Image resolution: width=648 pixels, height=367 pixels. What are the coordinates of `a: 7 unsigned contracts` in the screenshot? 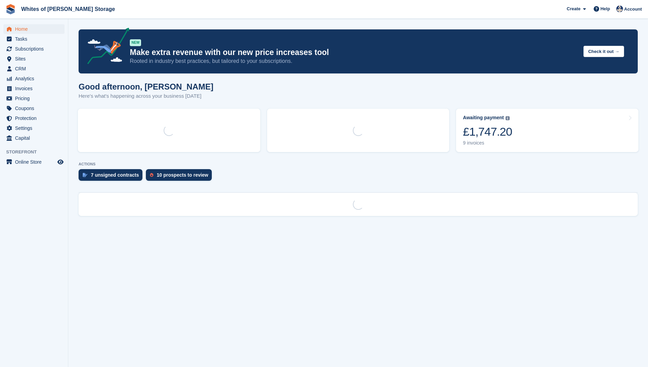 It's located at (112, 177).